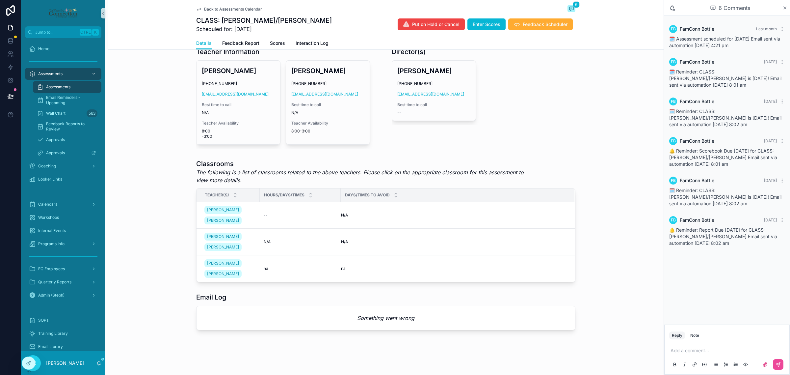  Describe the element at coordinates (70, 100) in the screenshot. I see `span: Email Reminders - Upcoming` at that location.